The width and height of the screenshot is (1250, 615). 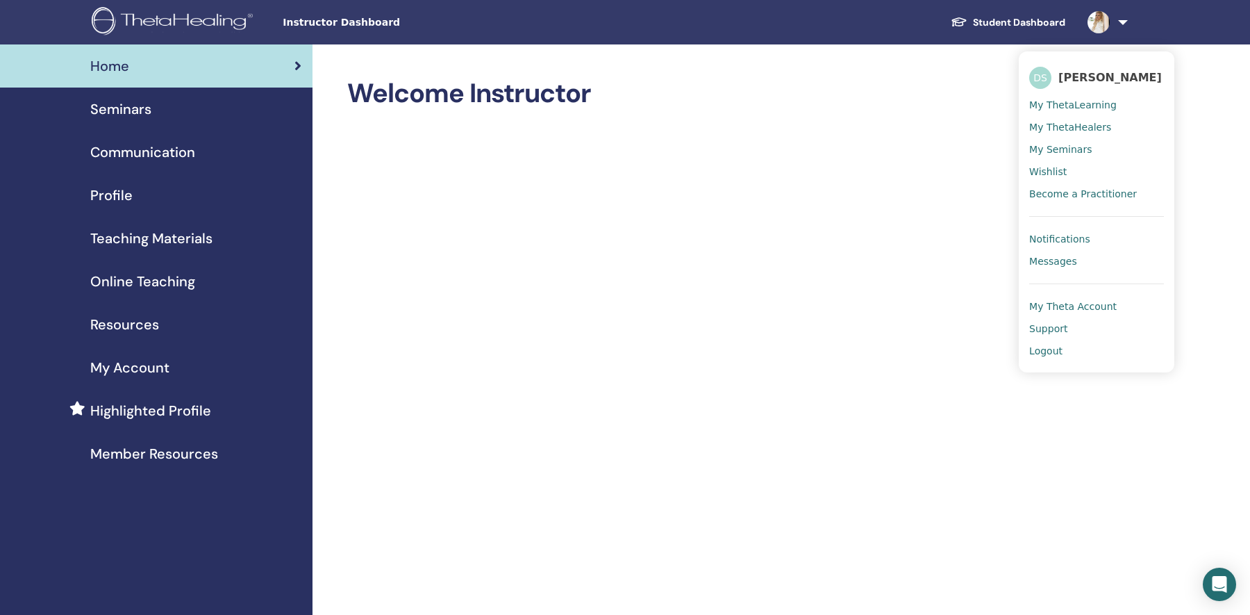 I want to click on a: My Theta Account, so click(x=1097, y=306).